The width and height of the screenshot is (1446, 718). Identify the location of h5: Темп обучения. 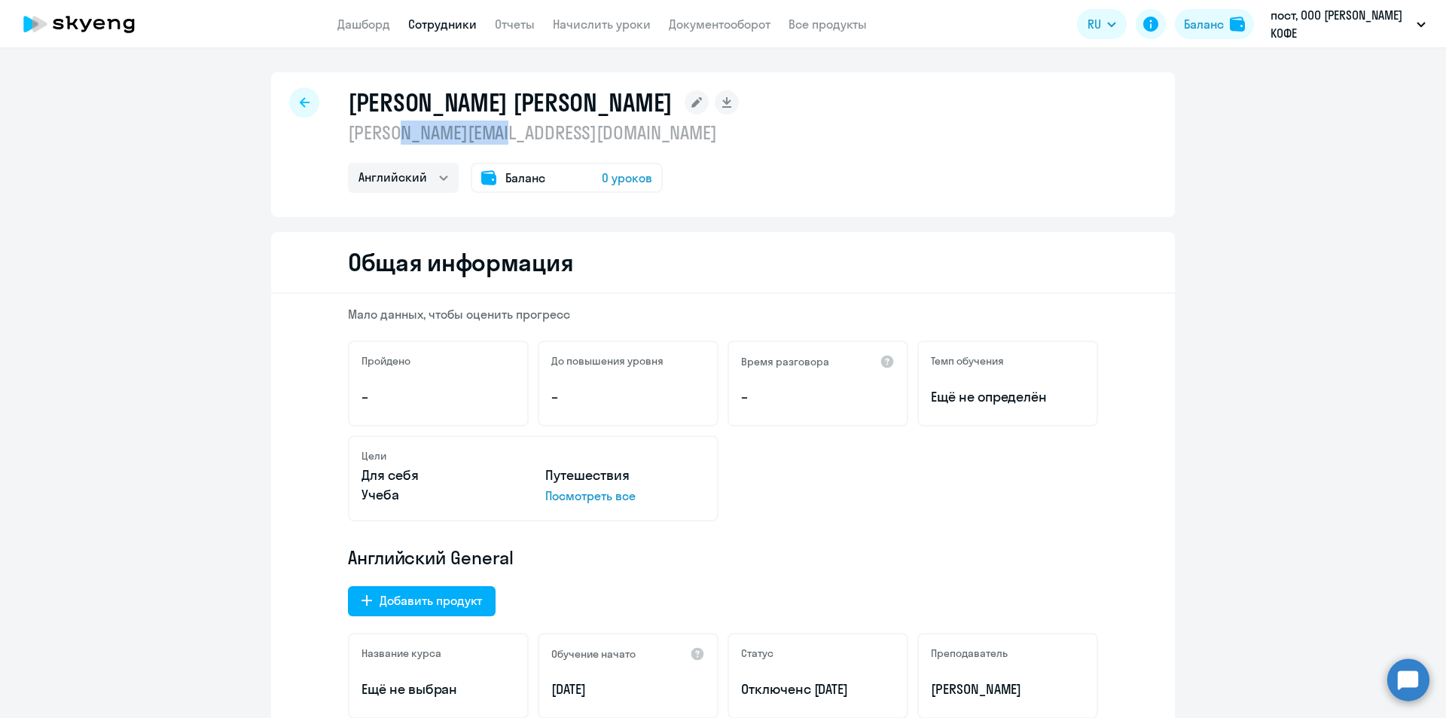
(967, 361).